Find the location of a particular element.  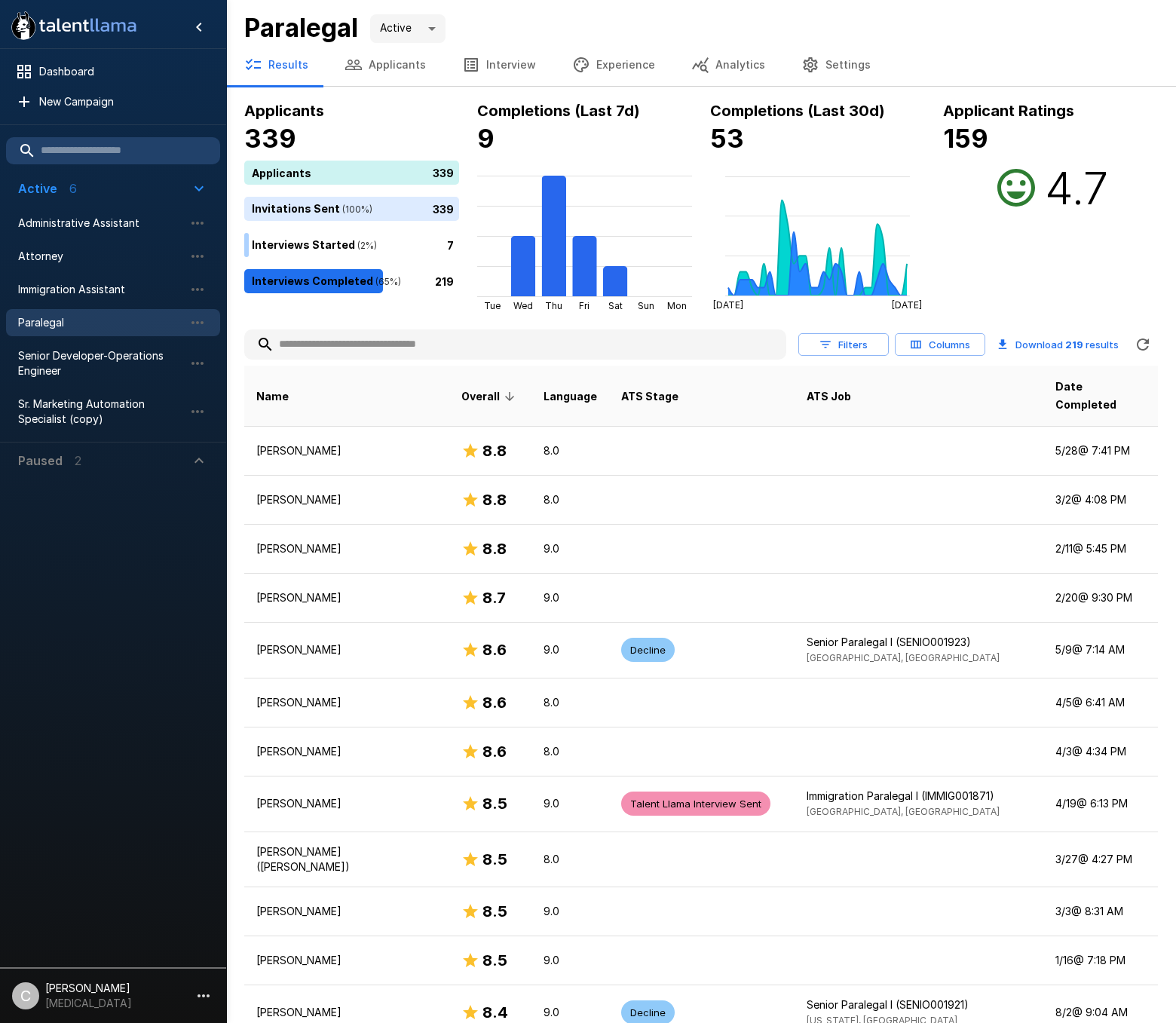

td: 3/2 @ 4:08 PM is located at coordinates (1101, 499).